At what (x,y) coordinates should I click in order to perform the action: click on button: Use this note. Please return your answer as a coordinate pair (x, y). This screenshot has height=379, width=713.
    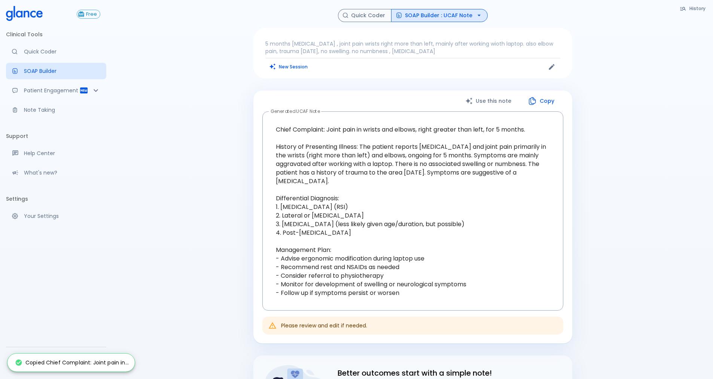
    Looking at the image, I should click on (489, 101).